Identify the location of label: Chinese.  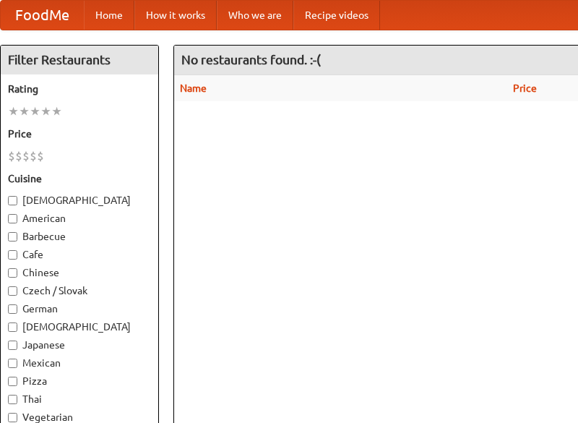
(80, 273).